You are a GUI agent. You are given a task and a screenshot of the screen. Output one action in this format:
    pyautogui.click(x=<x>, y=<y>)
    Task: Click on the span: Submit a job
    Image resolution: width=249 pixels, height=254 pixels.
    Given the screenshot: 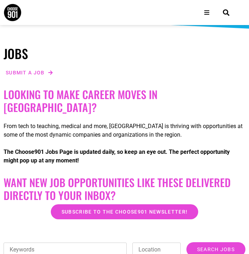 What is the action you would take?
    pyautogui.click(x=25, y=73)
    